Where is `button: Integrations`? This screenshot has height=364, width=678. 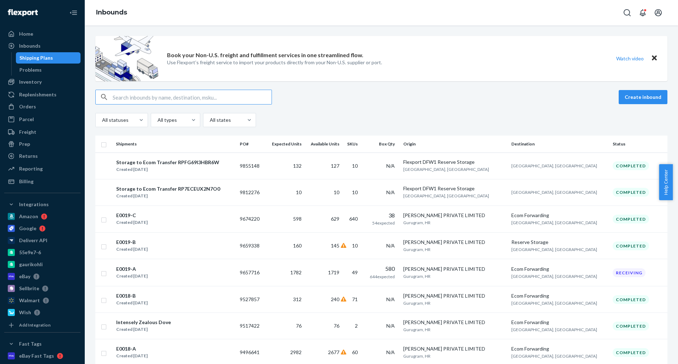 button: Integrations is located at coordinates (42, 204).